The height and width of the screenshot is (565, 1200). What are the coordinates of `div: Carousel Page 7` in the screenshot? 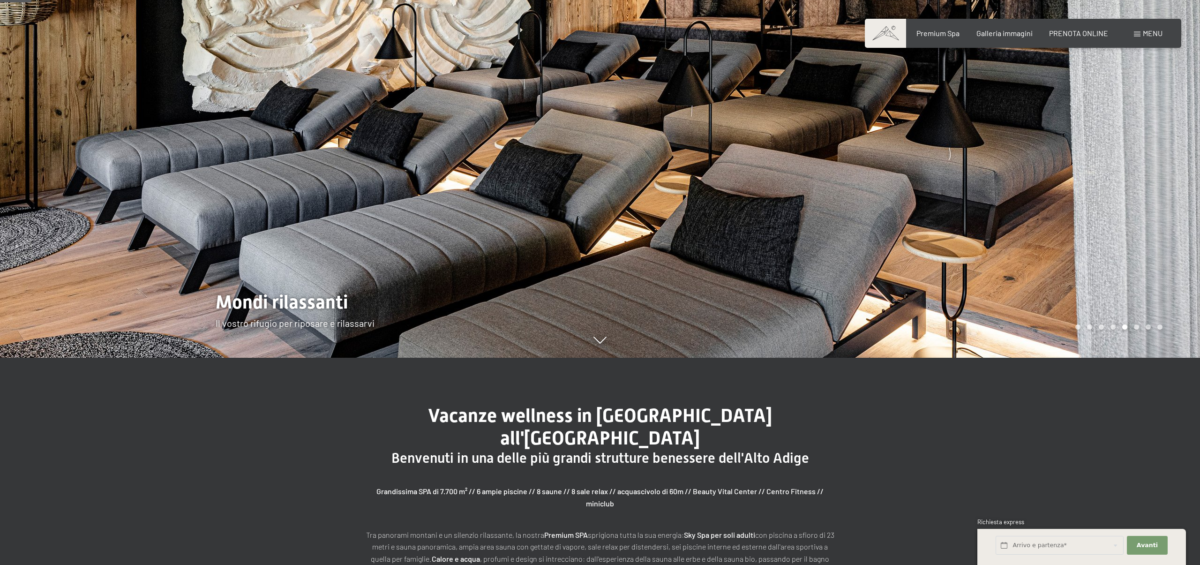 It's located at (1148, 327).